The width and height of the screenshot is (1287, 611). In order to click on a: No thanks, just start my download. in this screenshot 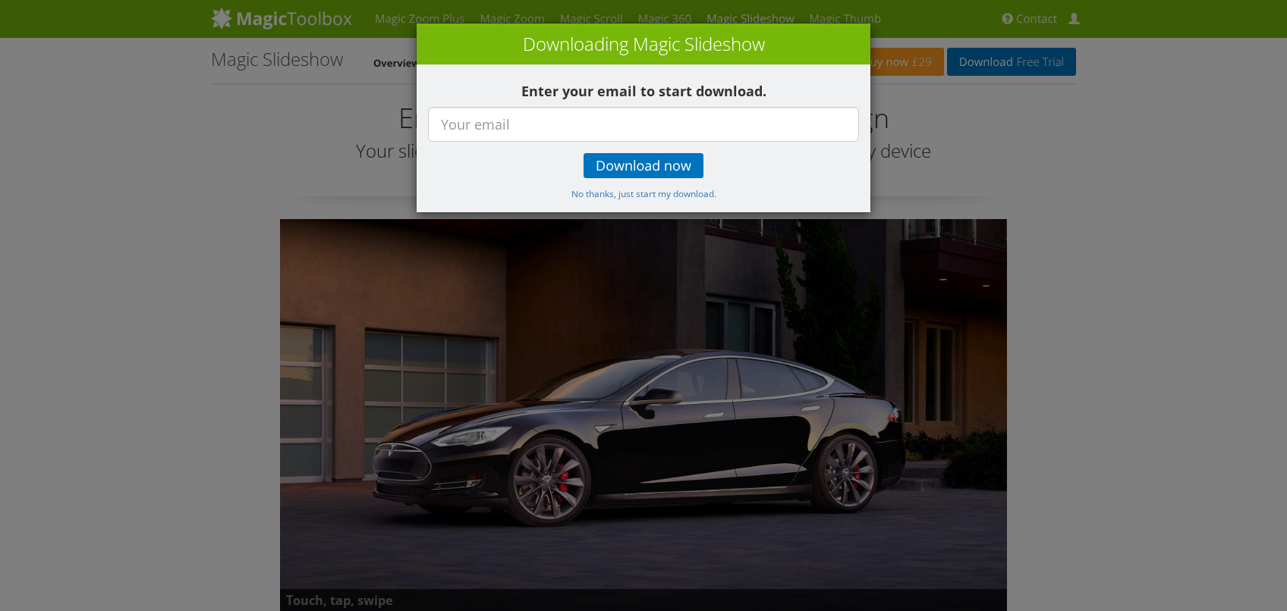, I will do `click(643, 193)`.